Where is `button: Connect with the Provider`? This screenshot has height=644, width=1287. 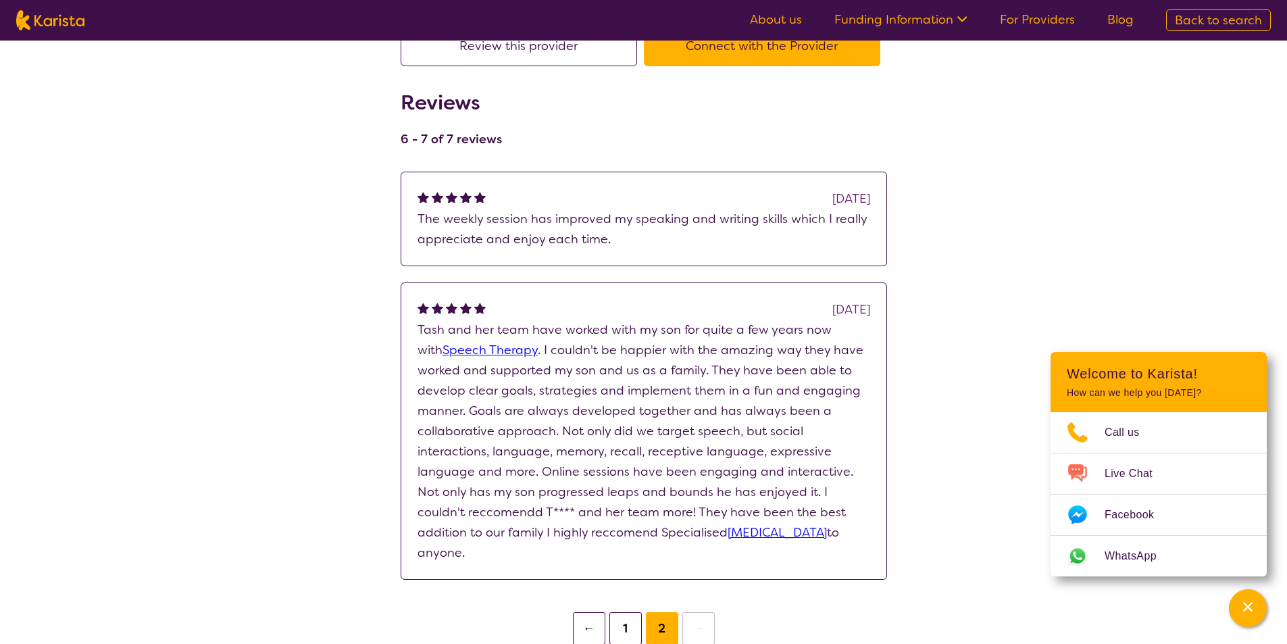 button: Connect with the Provider is located at coordinates (762, 46).